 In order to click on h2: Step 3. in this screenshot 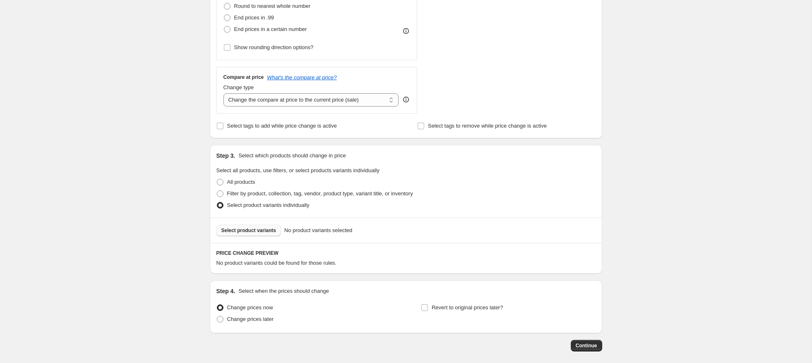, I will do `click(226, 156)`.